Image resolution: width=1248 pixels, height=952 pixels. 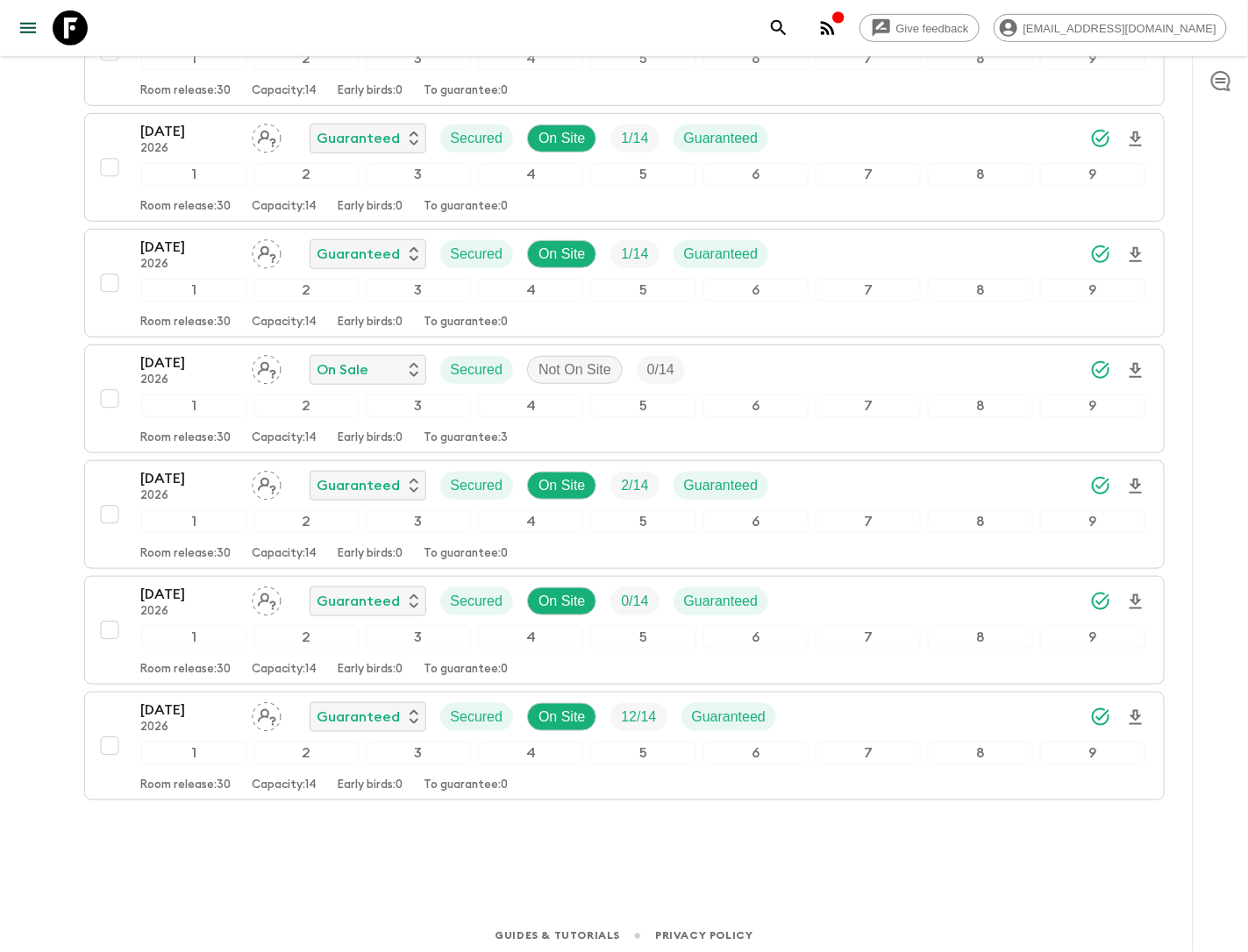 What do you see at coordinates (343, 370) in the screenshot?
I see `p: On Sale` at bounding box center [343, 370].